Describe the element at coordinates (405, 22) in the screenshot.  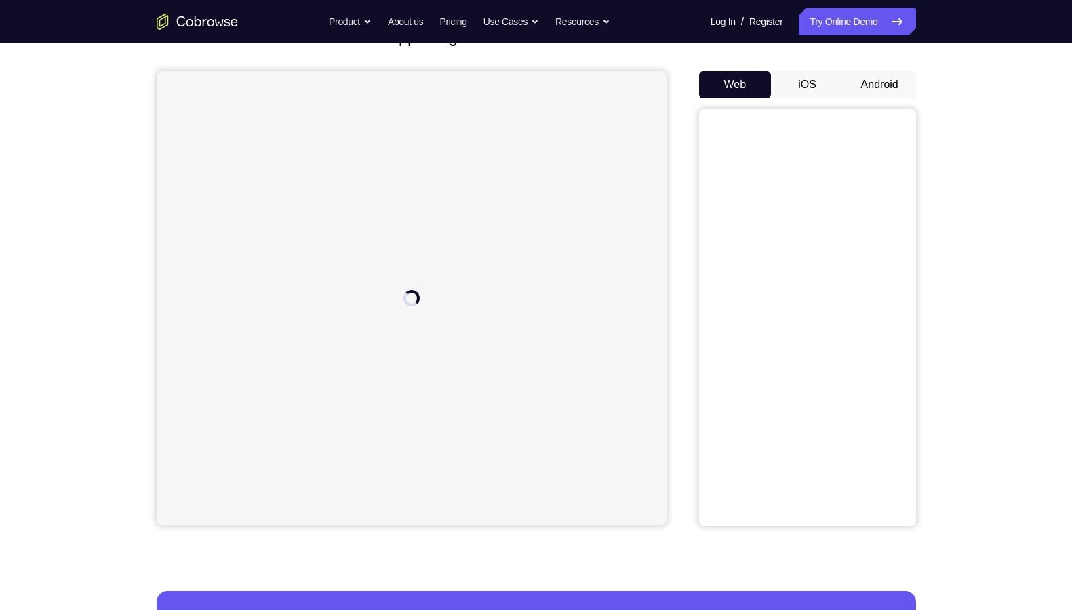
I see `a: About us` at that location.